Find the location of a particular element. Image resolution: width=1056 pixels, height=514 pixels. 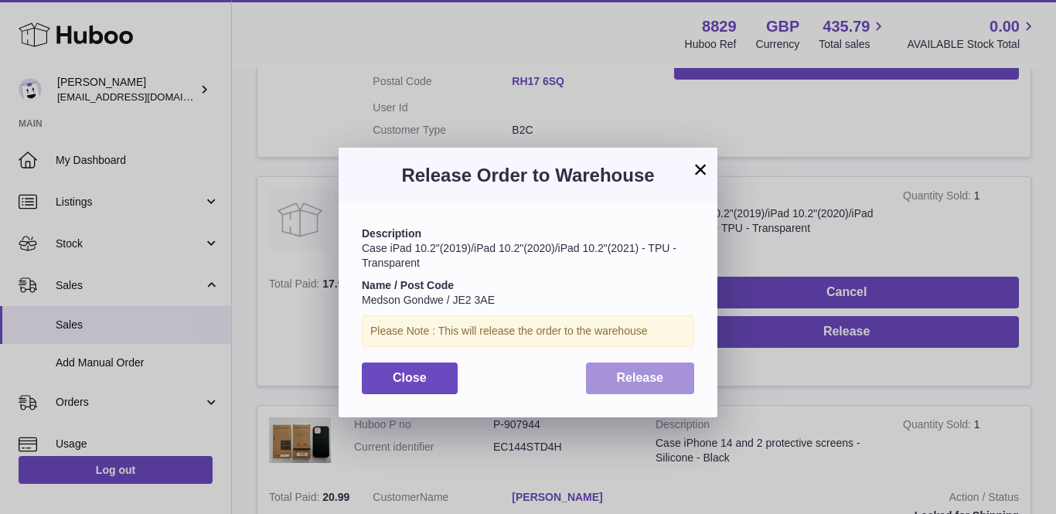

h3: Release Order to Warehouse is located at coordinates (528, 175).